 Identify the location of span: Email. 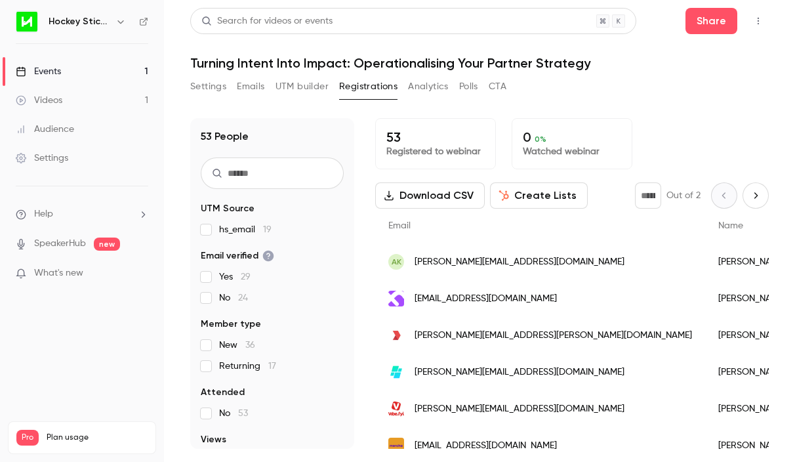
(400, 226).